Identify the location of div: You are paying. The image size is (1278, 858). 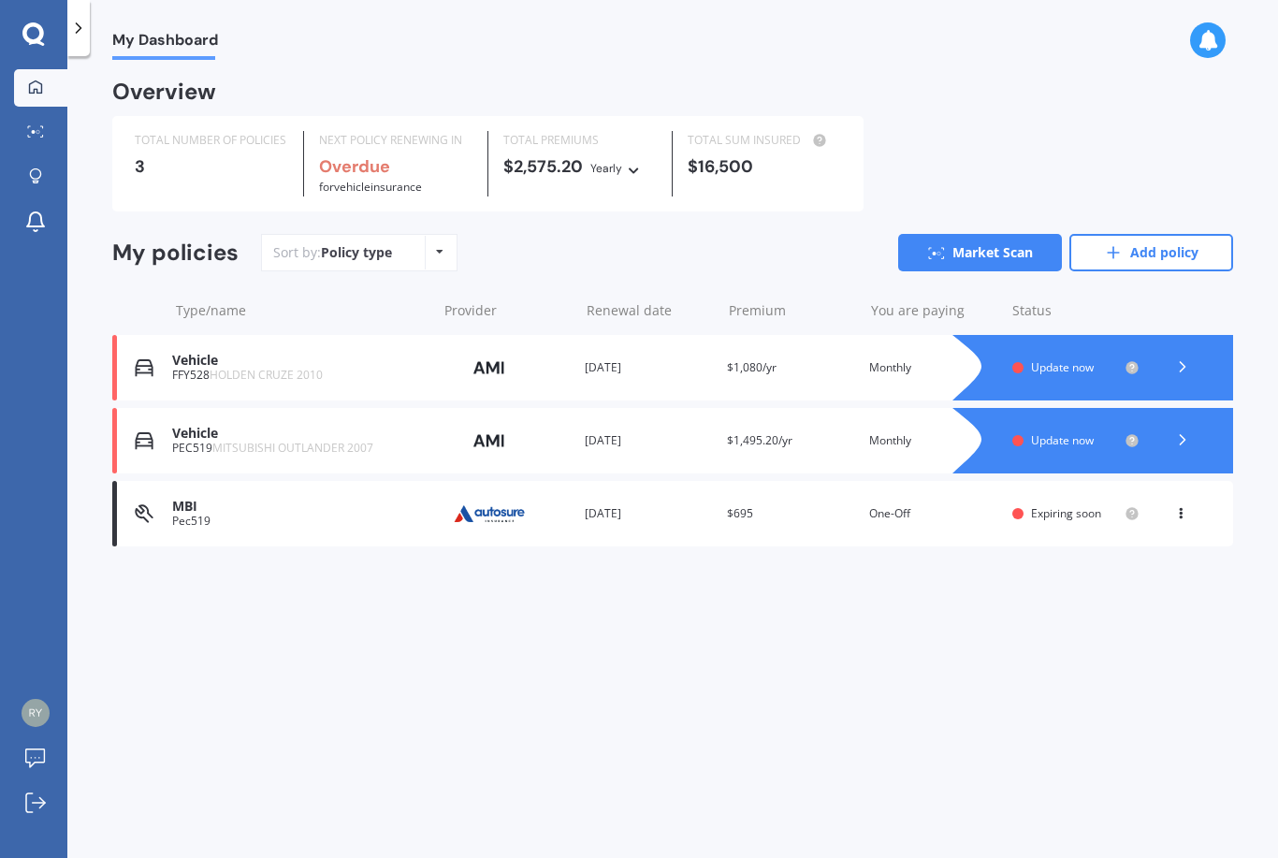
(934, 311).